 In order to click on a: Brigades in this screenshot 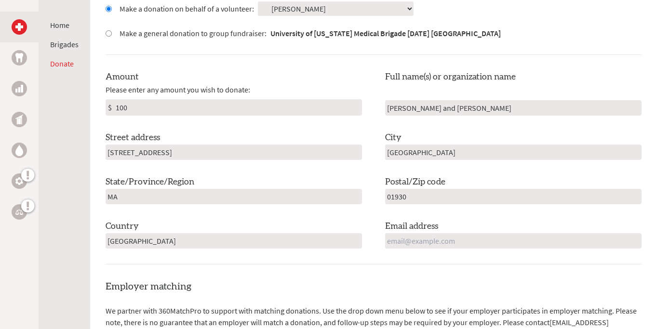, I will do `click(64, 44)`.